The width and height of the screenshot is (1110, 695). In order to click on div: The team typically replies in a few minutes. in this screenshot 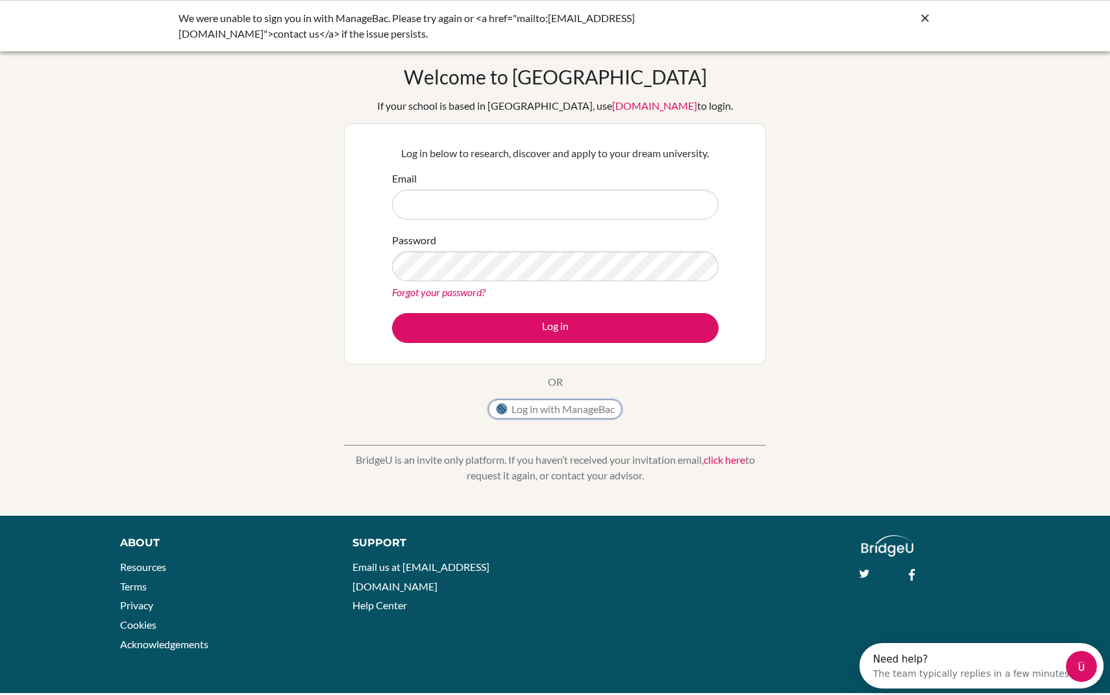, I will do `click(113, 28)`.